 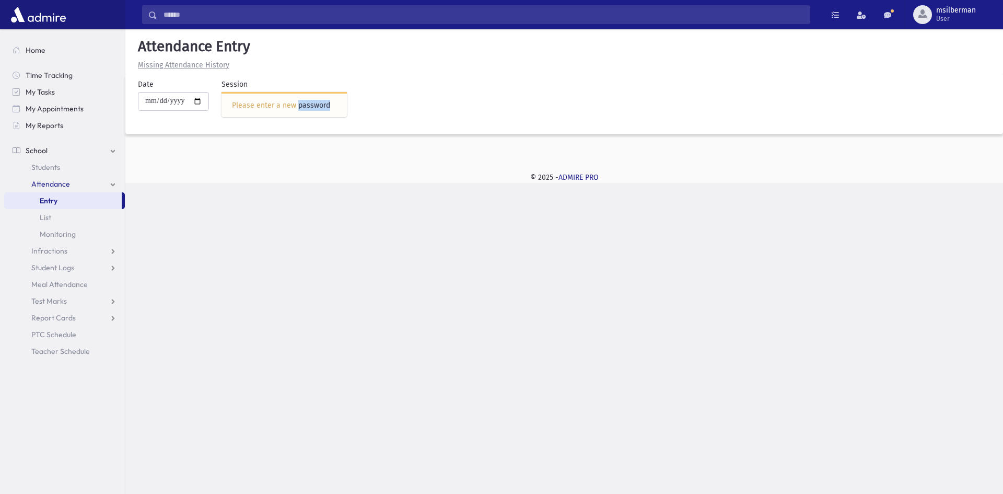 What do you see at coordinates (60, 284) in the screenshot?
I see `span: Meal Attendance` at bounding box center [60, 284].